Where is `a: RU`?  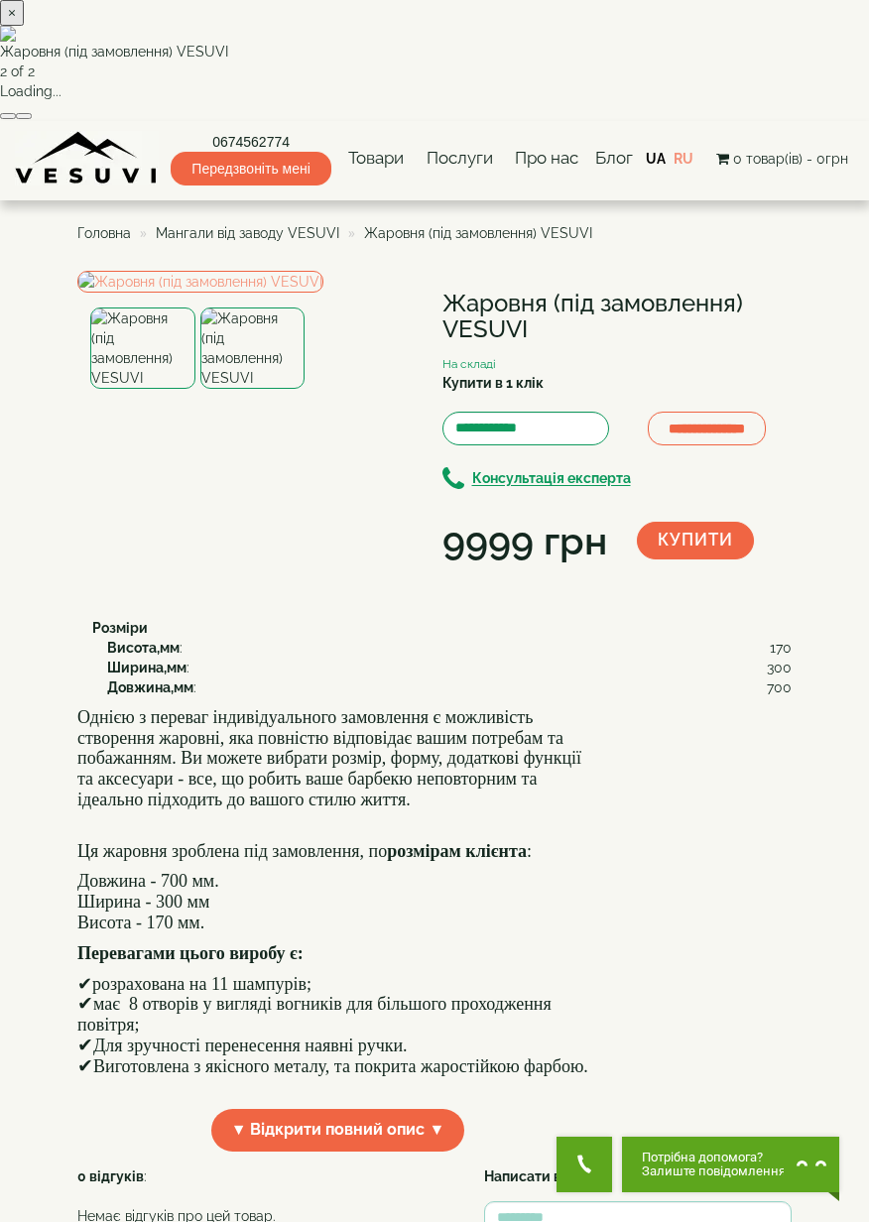
a: RU is located at coordinates (684, 159).